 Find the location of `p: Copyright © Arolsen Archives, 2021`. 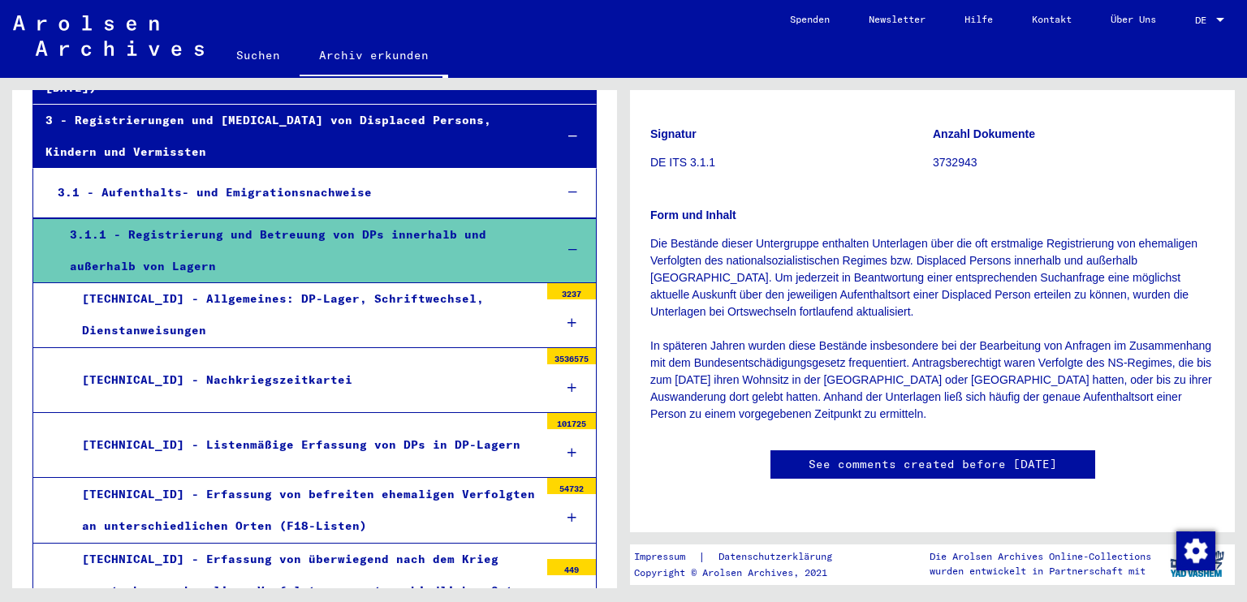

p: Copyright © Arolsen Archives, 2021 is located at coordinates (743, 573).